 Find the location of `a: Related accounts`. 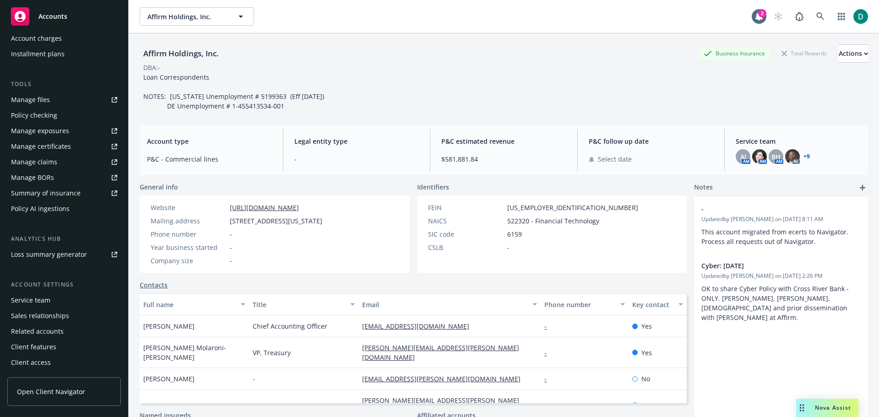

a: Related accounts is located at coordinates (64, 332).